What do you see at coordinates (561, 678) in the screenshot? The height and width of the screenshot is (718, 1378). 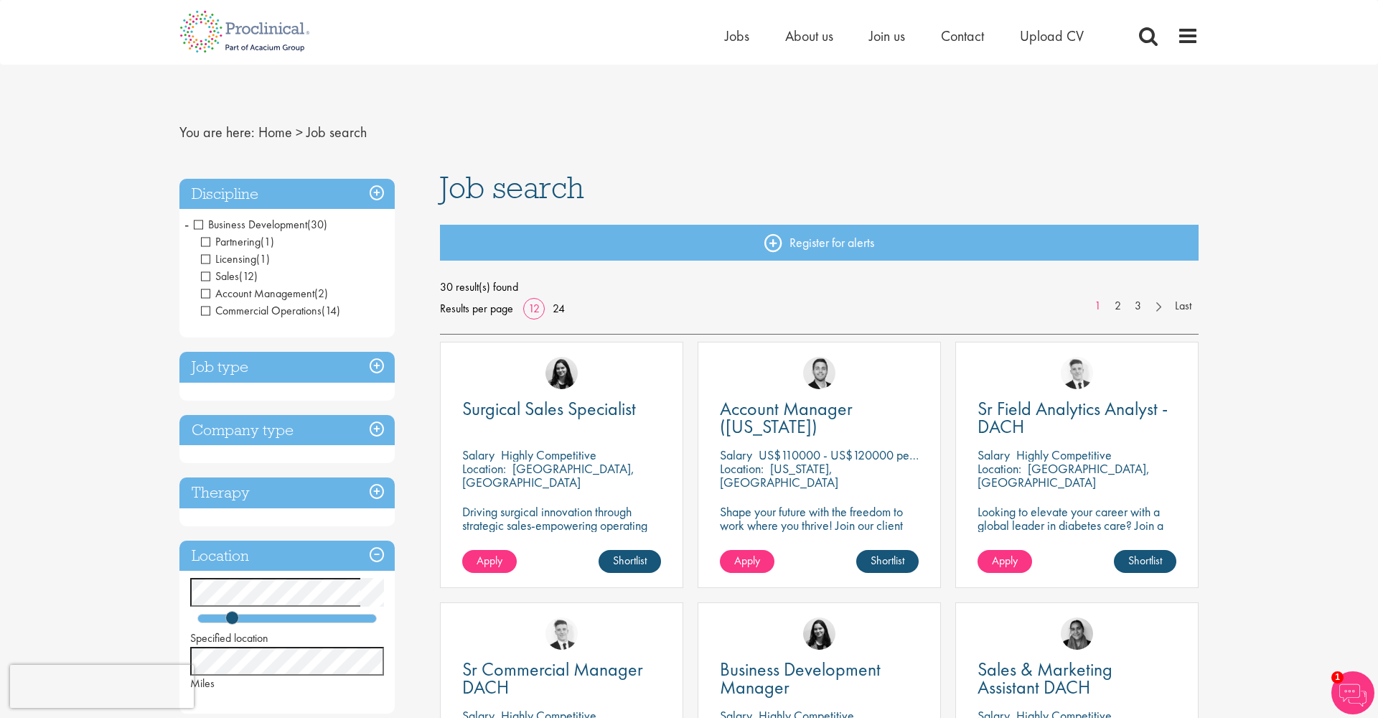 I see `a: Sr Commercial Manager DACH` at bounding box center [561, 678].